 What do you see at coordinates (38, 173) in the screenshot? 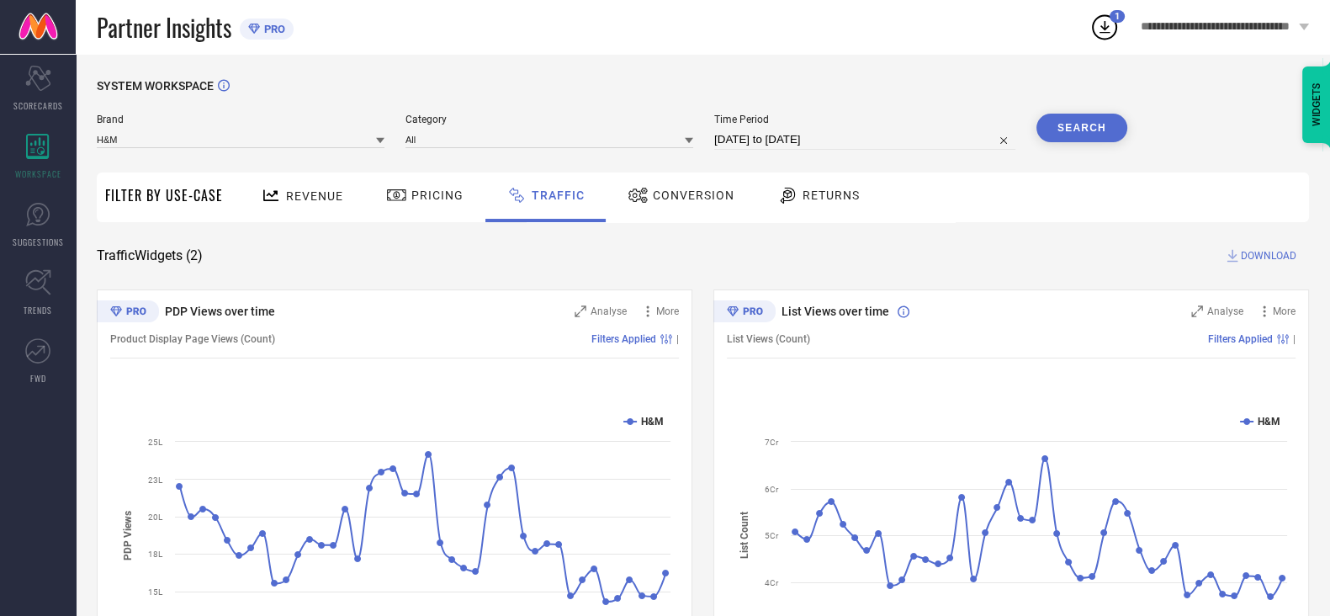
I see `span: WORKSPACE` at bounding box center [38, 173].